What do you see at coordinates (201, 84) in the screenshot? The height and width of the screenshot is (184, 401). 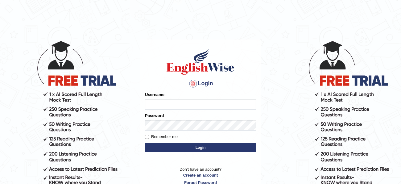 I see `h4: Login` at bounding box center [201, 84].